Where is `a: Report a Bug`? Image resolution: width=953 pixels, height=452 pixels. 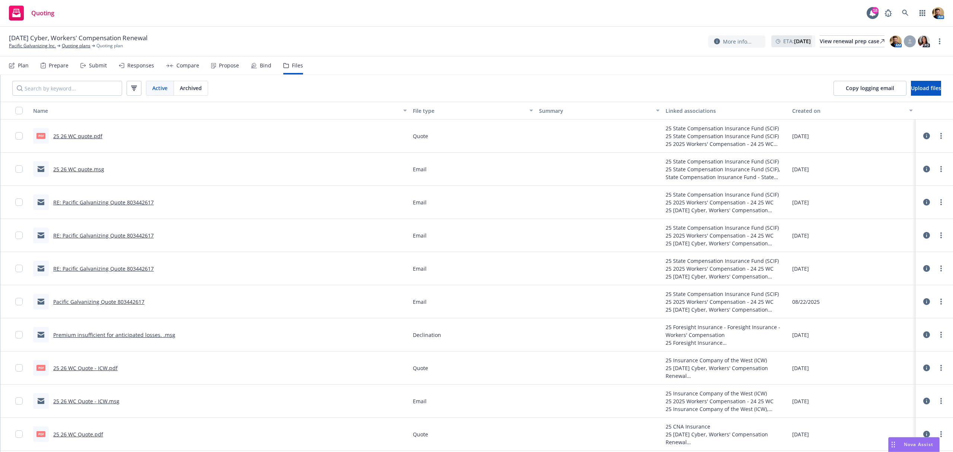 a: Report a Bug is located at coordinates (888, 13).